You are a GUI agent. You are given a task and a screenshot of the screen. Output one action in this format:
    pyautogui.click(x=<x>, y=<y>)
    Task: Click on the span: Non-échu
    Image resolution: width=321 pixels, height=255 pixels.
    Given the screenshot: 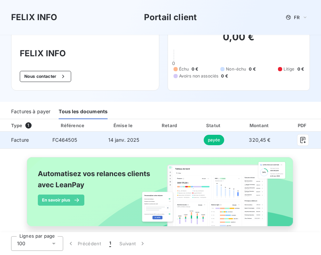 What is the action you would take?
    pyautogui.click(x=236, y=69)
    